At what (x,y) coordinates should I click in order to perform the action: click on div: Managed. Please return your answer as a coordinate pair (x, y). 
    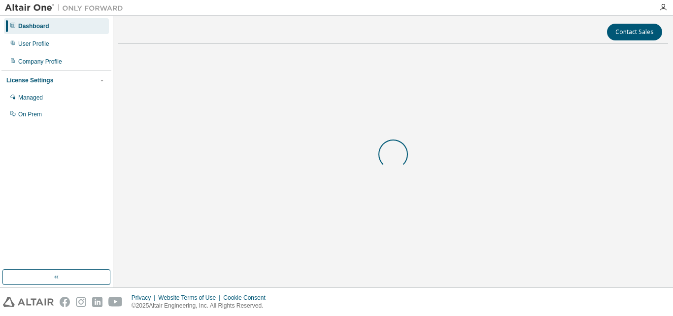
    Looking at the image, I should click on (31, 98).